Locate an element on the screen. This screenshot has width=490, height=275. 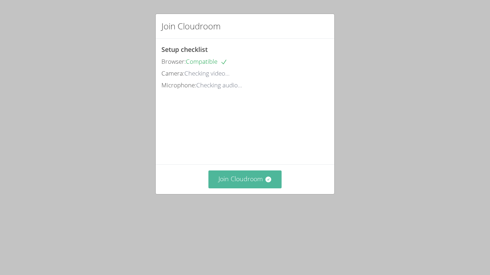
span: Compatible is located at coordinates (207, 61).